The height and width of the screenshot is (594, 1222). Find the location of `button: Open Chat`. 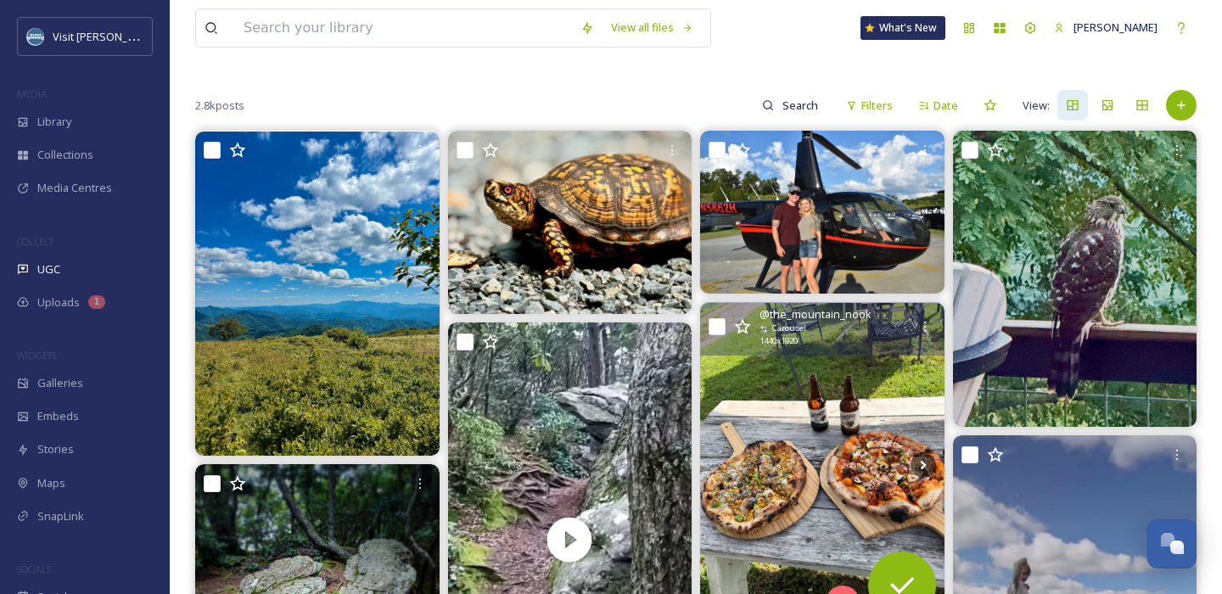

button: Open Chat is located at coordinates (1172, 544).